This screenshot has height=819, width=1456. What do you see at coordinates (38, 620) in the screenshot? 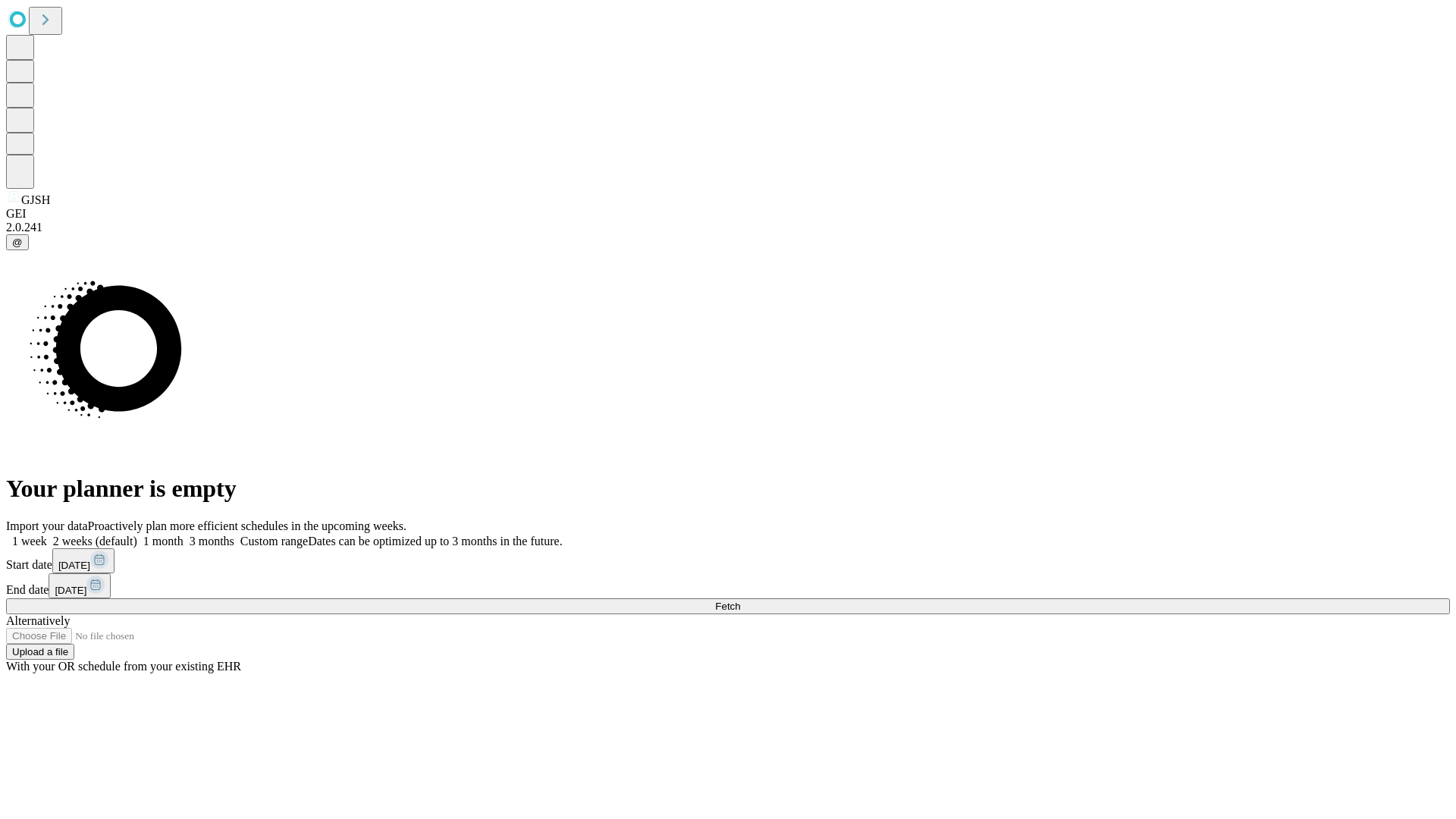
I see `span: Alternatively` at bounding box center [38, 620].